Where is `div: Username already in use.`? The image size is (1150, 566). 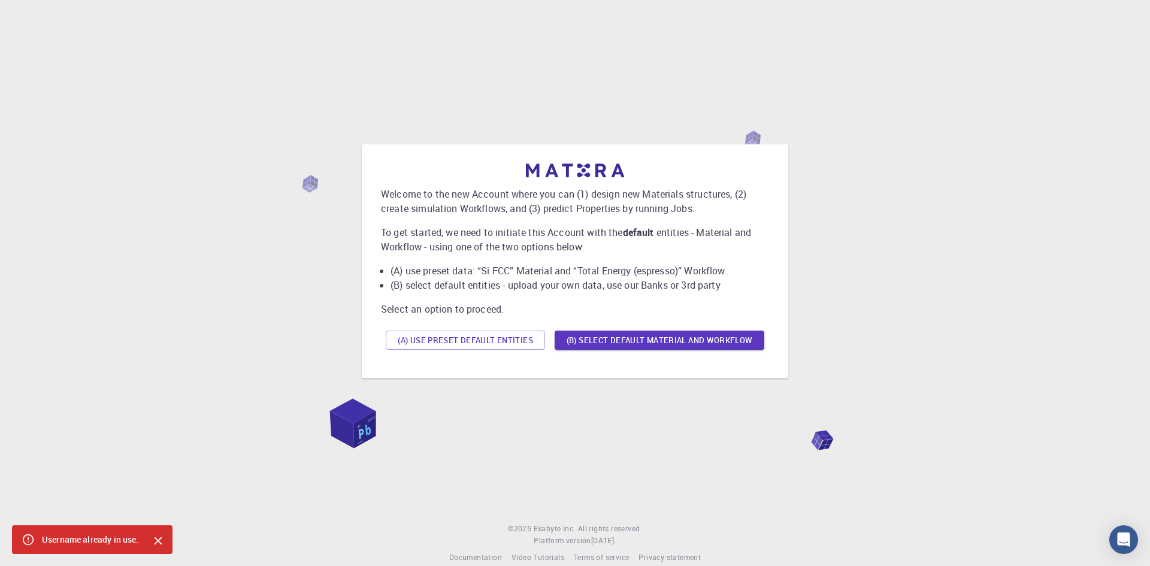 div: Username already in use. is located at coordinates (90, 540).